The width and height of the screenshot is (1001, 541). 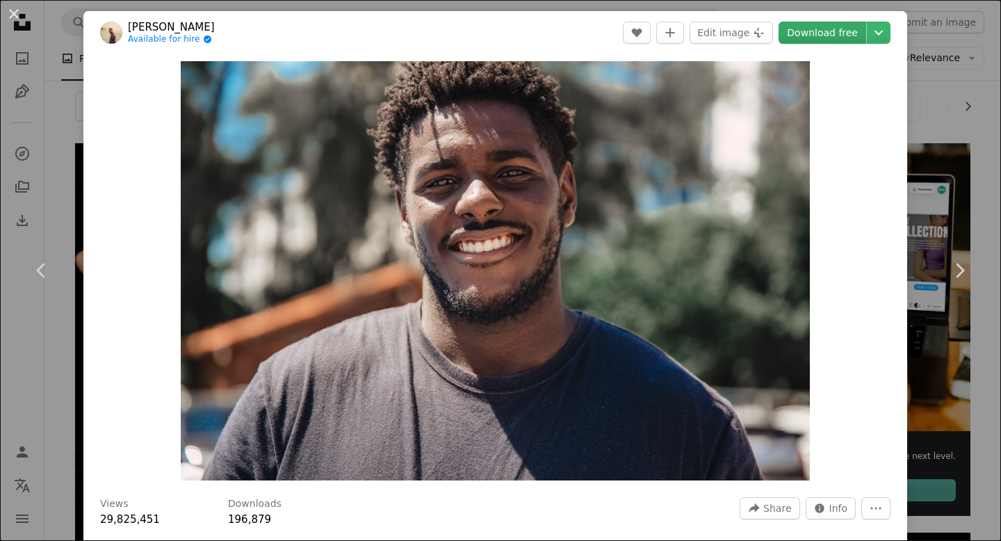 What do you see at coordinates (254, 504) in the screenshot?
I see `h3: Downloads` at bounding box center [254, 504].